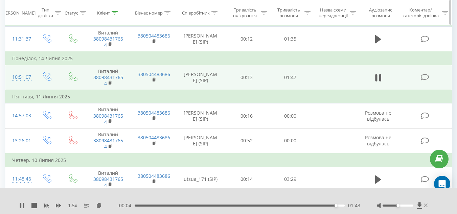  I want to click on div: Тип дзвінка, so click(45, 13).